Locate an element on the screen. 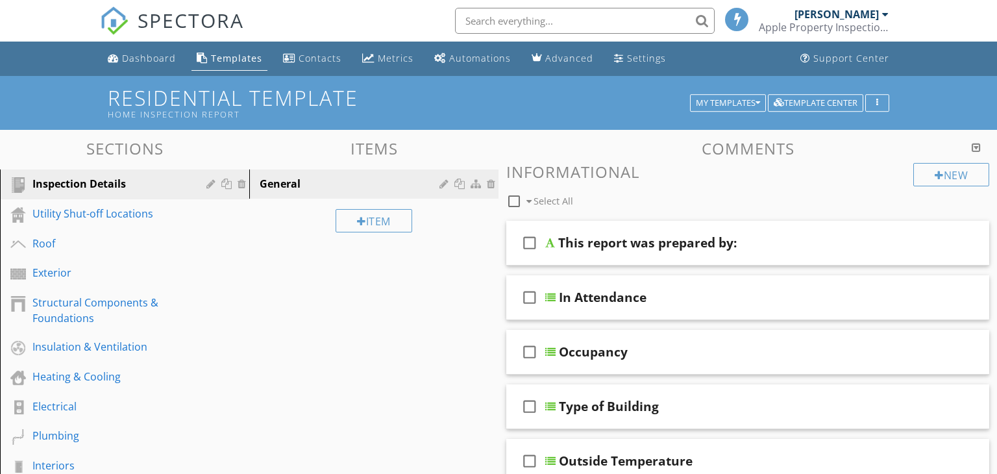 This screenshot has height=474, width=997. input: Search everything... is located at coordinates (585, 21).